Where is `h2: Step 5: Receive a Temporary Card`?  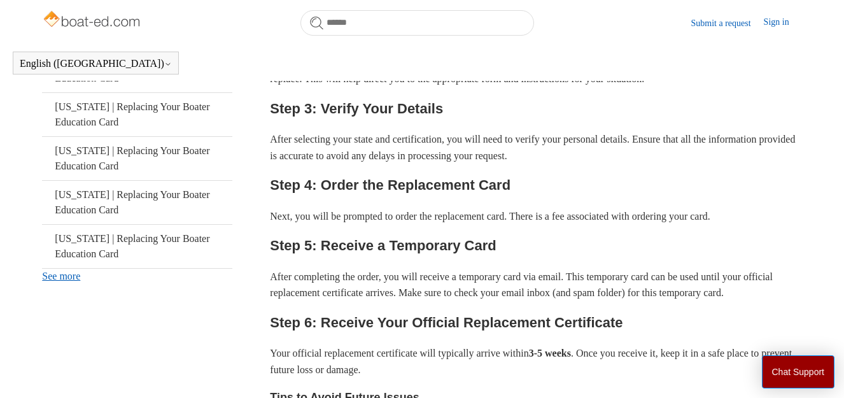
h2: Step 5: Receive a Temporary Card is located at coordinates (535, 245).